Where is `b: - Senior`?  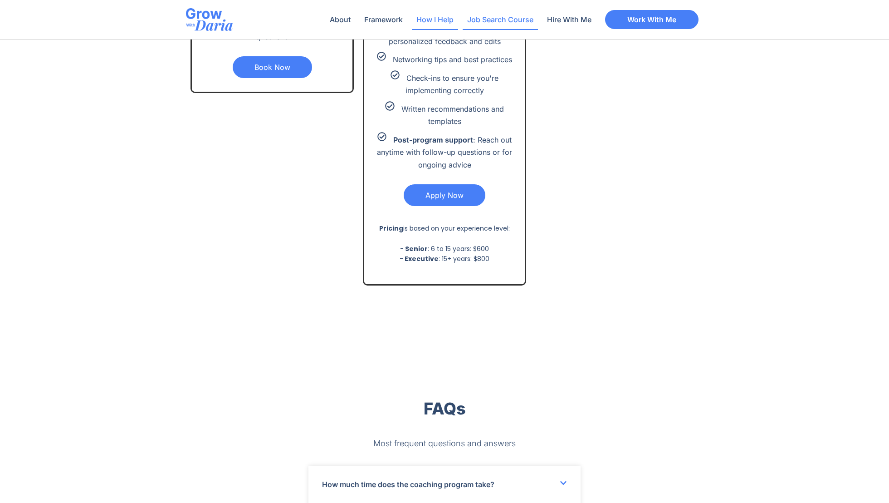
b: - Senior is located at coordinates (414, 249).